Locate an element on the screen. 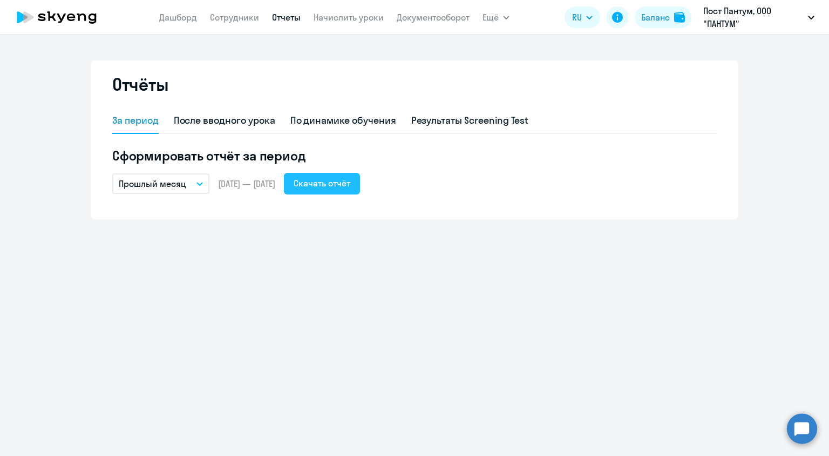  a: Документооборот is located at coordinates (433, 17).